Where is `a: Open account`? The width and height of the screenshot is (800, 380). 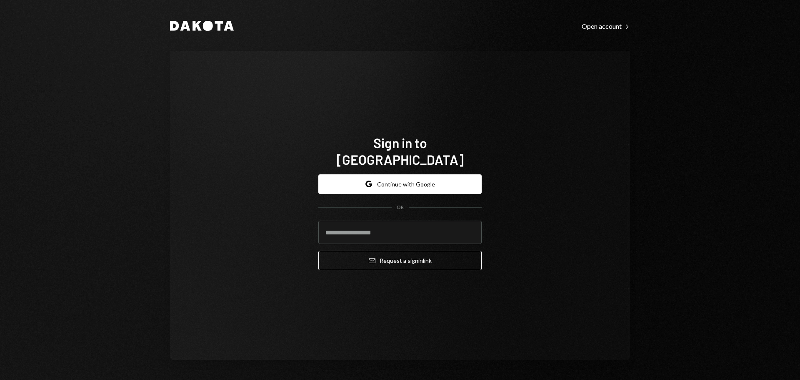
a: Open account is located at coordinates (606, 26).